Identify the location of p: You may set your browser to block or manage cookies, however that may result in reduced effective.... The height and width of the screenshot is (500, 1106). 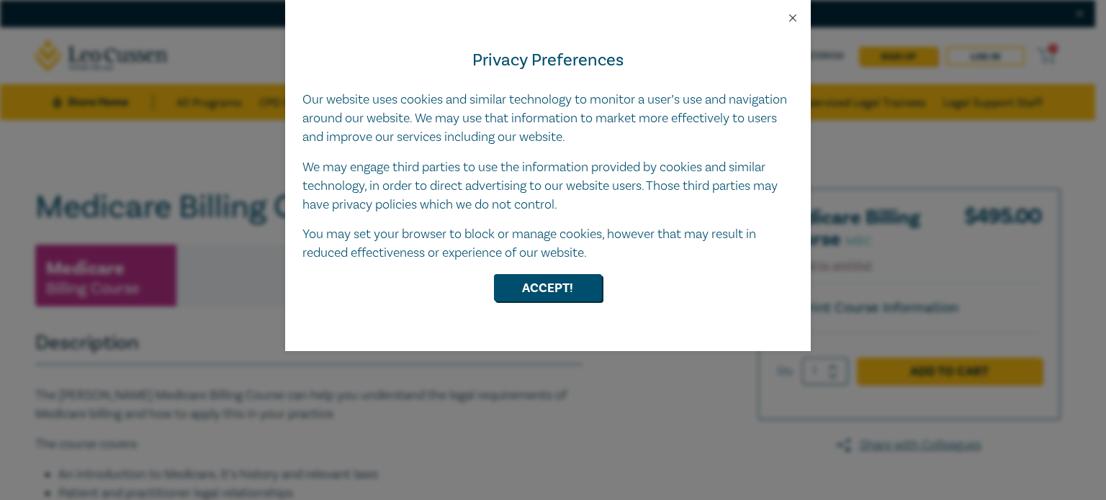
(548, 244).